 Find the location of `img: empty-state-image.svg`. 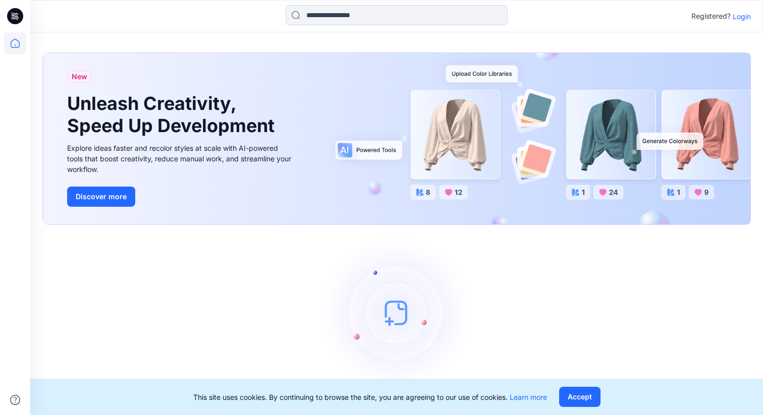

img: empty-state-image.svg is located at coordinates (397, 313).